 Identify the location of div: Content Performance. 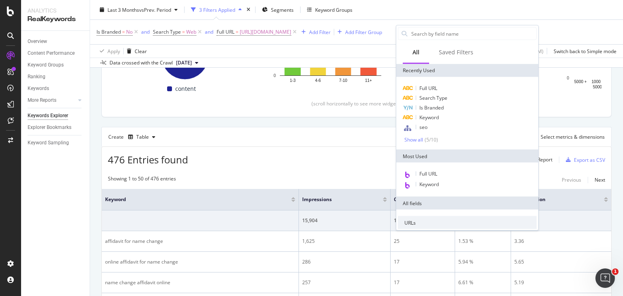
(51, 53).